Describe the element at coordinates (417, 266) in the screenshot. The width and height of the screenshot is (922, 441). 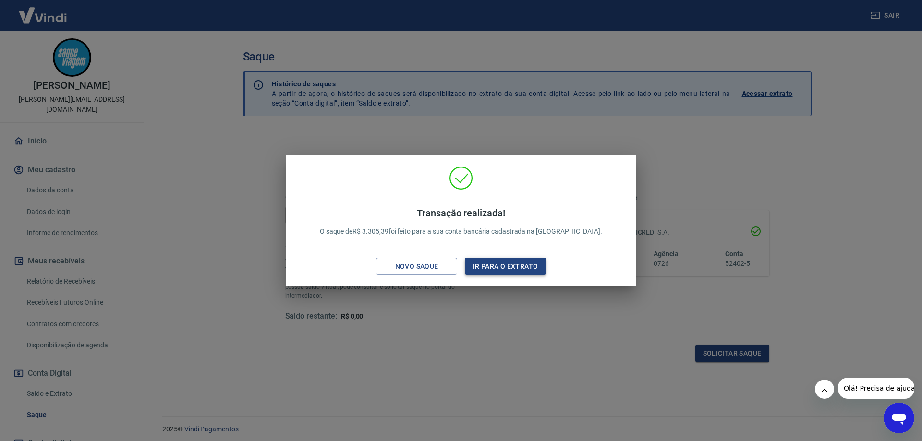
I see `div: Novo saque` at that location.